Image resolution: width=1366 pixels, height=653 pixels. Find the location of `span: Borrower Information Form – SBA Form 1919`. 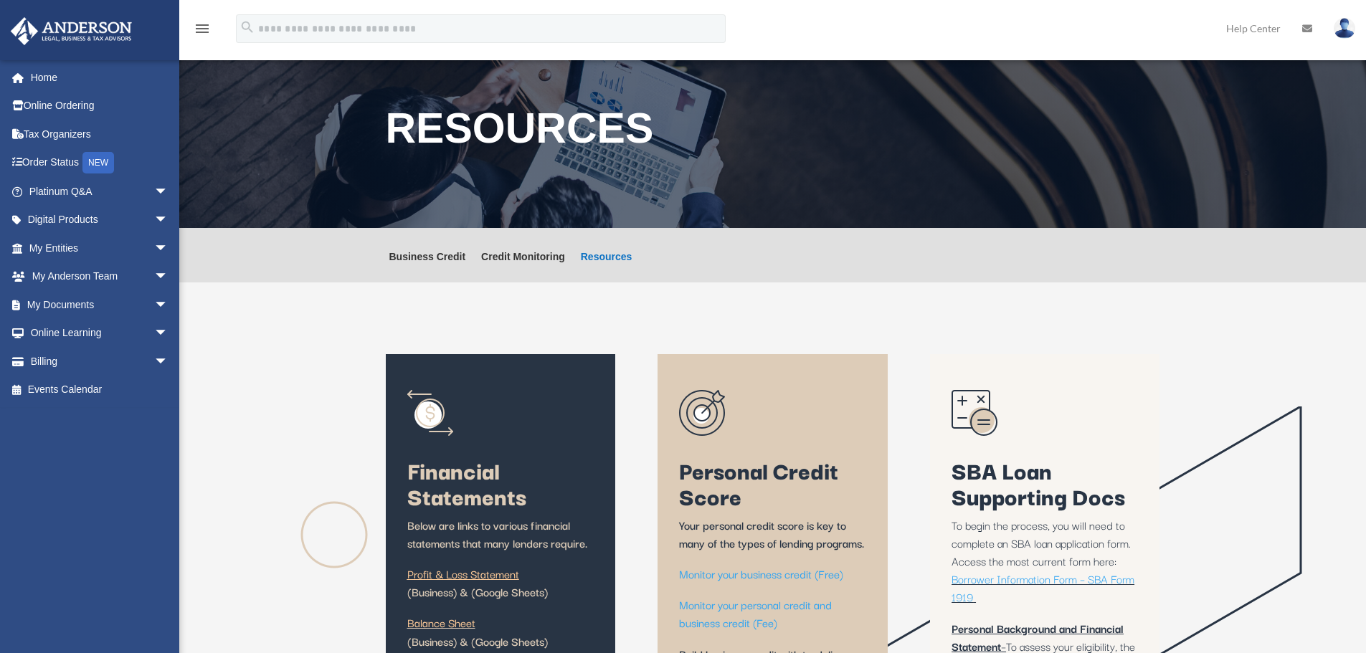

span: Borrower Information Form – SBA Form 1919 is located at coordinates (1043, 587).